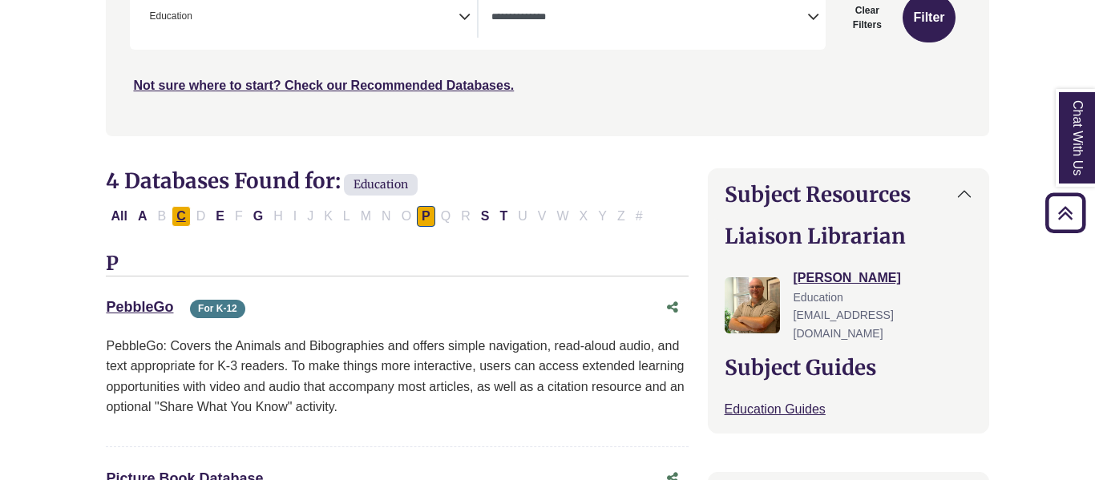 This screenshot has width=1095, height=480. What do you see at coordinates (775, 409) in the screenshot?
I see `a: Education Guides` at bounding box center [775, 409].